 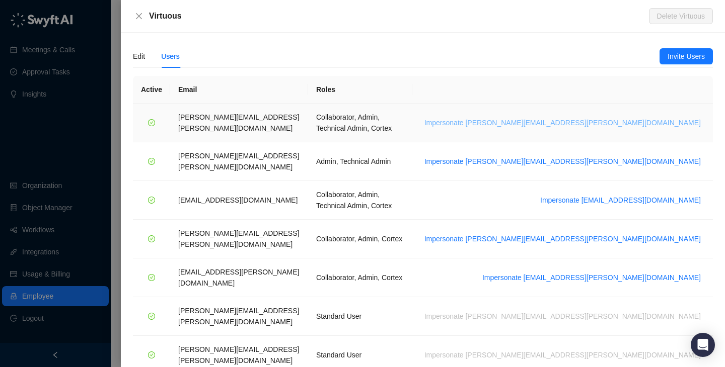 What do you see at coordinates (139, 16) in the screenshot?
I see `span: close` at bounding box center [139, 16].